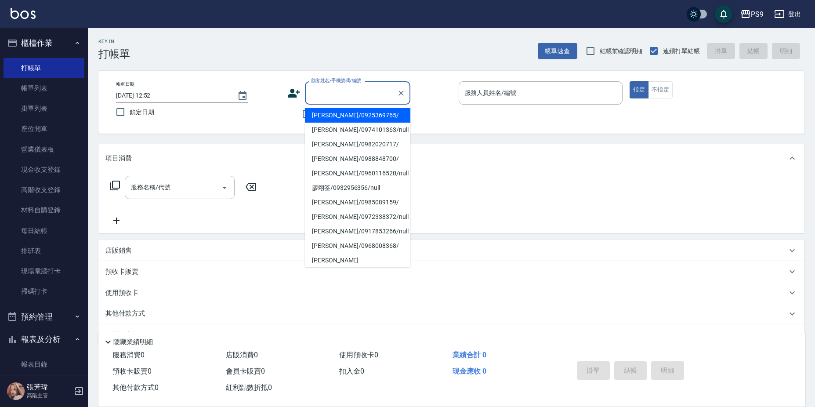 Image resolution: width=815 pixels, height=407 pixels. What do you see at coordinates (122, 292) in the screenshot?
I see `p: 使用預收卡` at bounding box center [122, 292].